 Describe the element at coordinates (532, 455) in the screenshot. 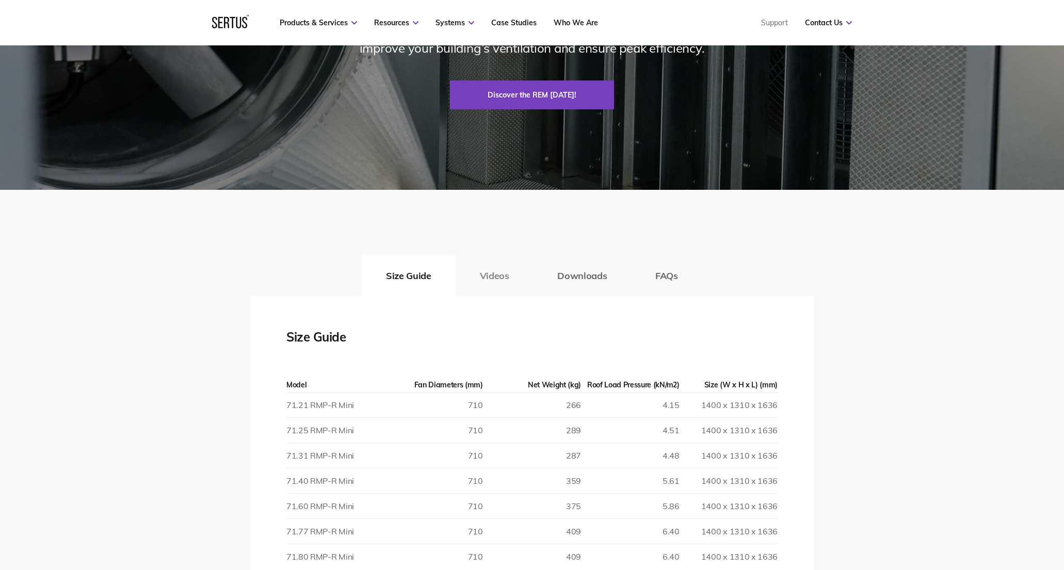

I see `td: 287` at that location.